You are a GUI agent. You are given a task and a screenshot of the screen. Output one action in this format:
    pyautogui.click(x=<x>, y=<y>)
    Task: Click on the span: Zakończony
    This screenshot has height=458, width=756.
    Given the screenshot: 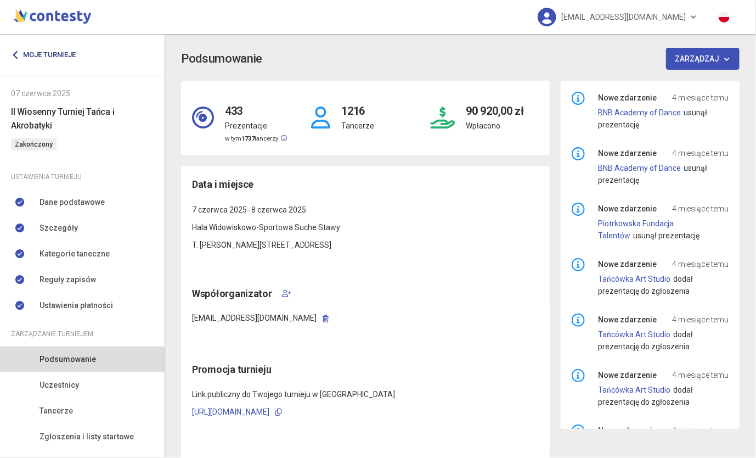 What is the action you would take?
    pyautogui.click(x=33, y=144)
    